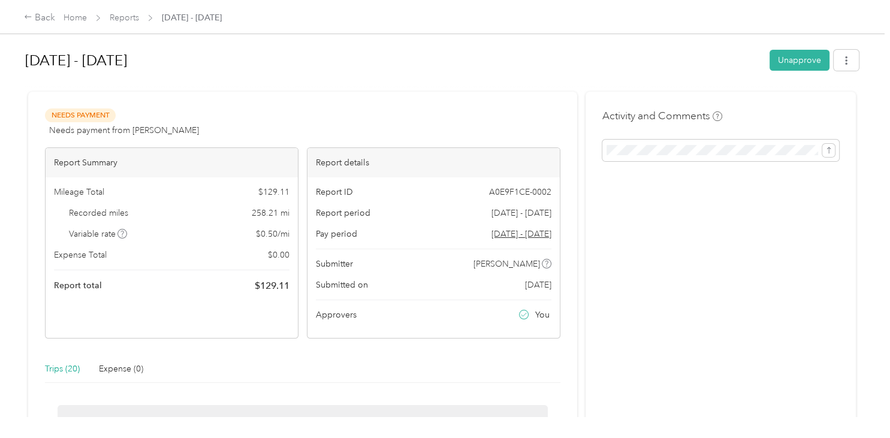  I want to click on h4: Activity and Comments, so click(662, 116).